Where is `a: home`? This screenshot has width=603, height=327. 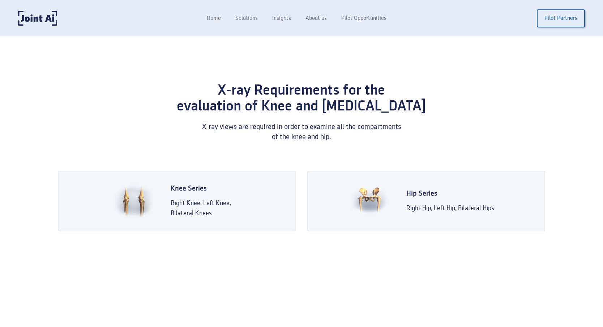 a: home is located at coordinates (38, 18).